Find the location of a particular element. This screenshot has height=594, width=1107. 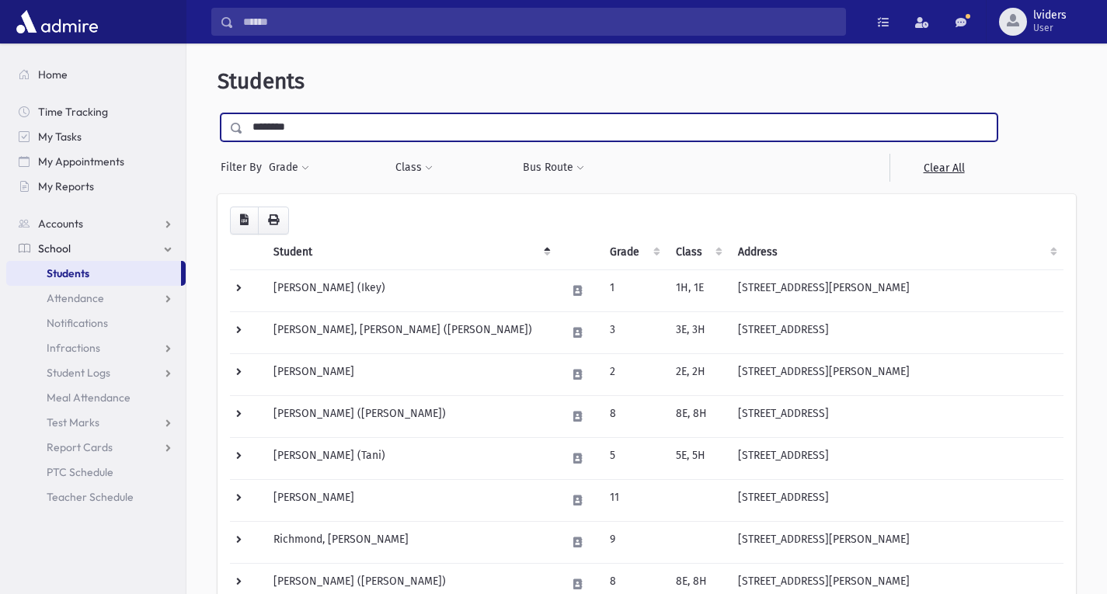

button: Bus Route is located at coordinates (553, 168).